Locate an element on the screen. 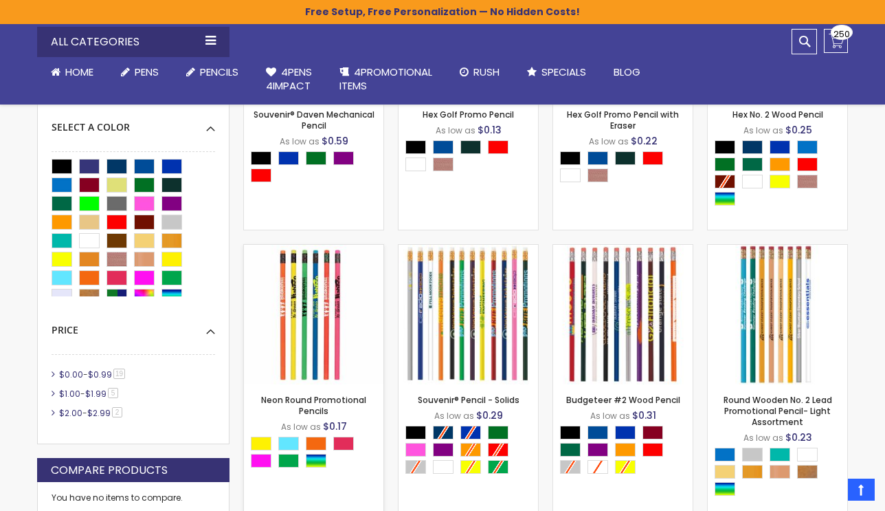 Image resolution: width=885 pixels, height=511 pixels. span: 4Pens 4impact is located at coordinates (289, 78).